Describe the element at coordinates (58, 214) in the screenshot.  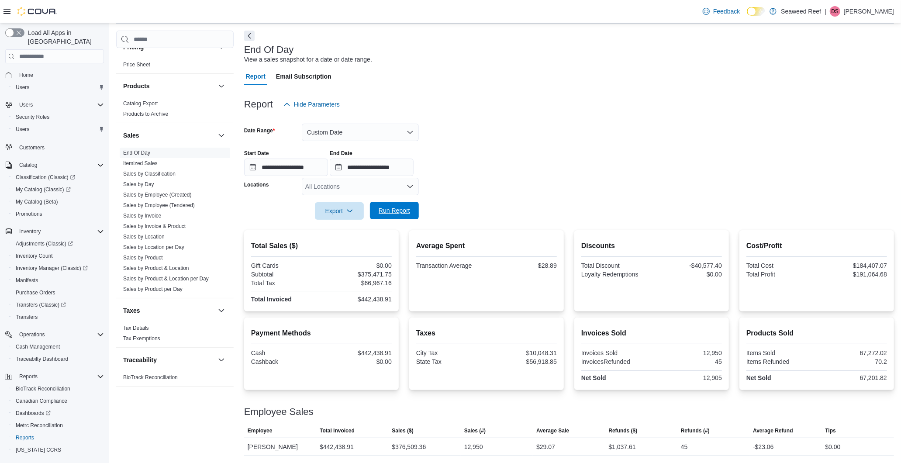
I see `button: Promotions` at that location.